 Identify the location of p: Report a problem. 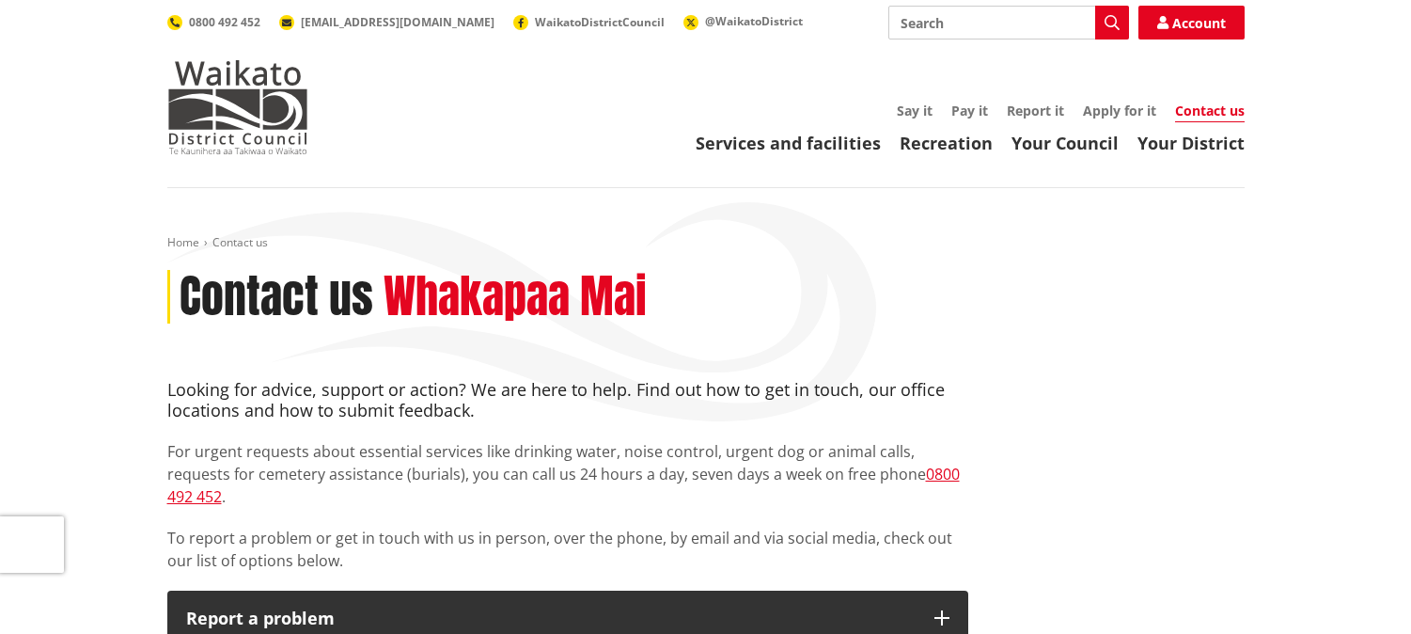
(551, 619).